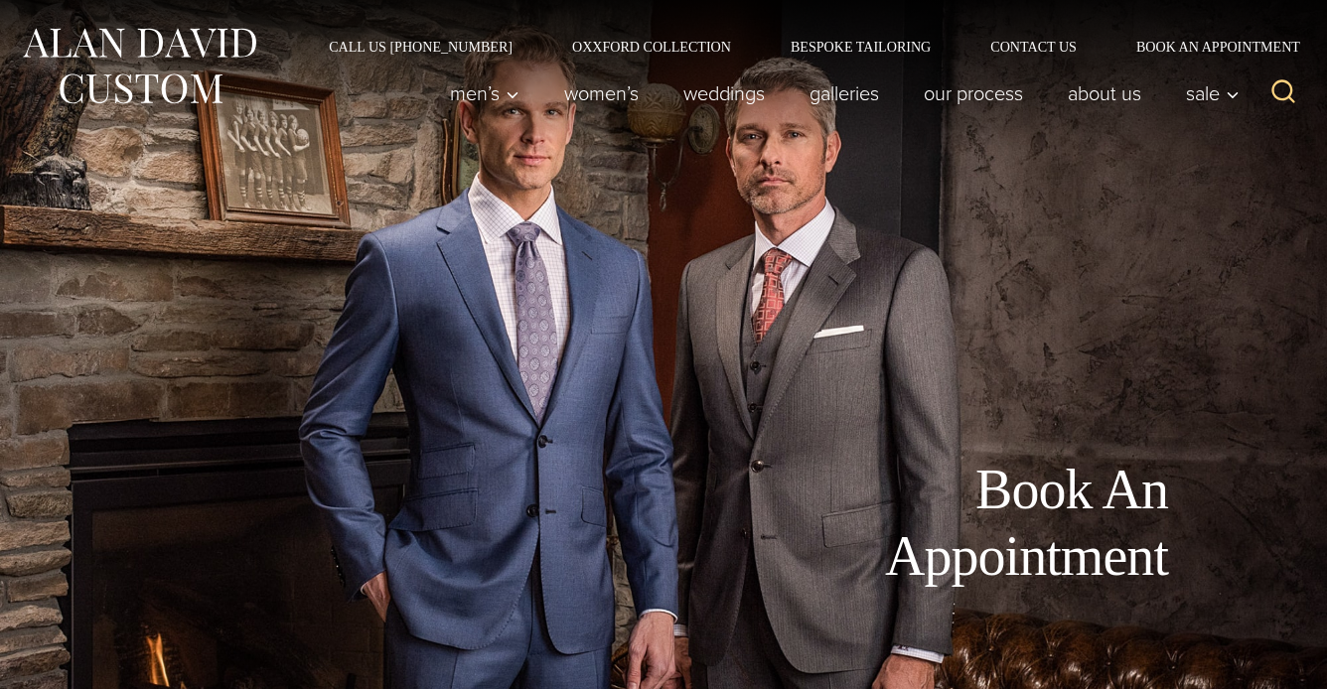 This screenshot has height=689, width=1327. What do you see at coordinates (1283, 93) in the screenshot?
I see `button: View Search Form` at bounding box center [1283, 93].